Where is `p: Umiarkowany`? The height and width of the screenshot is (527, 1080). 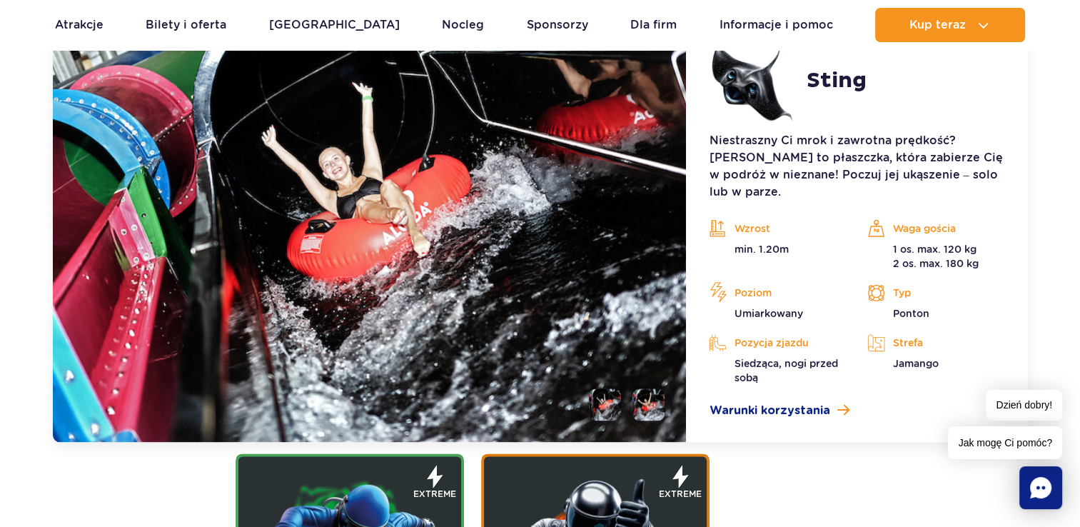 p: Umiarkowany is located at coordinates (778, 313).